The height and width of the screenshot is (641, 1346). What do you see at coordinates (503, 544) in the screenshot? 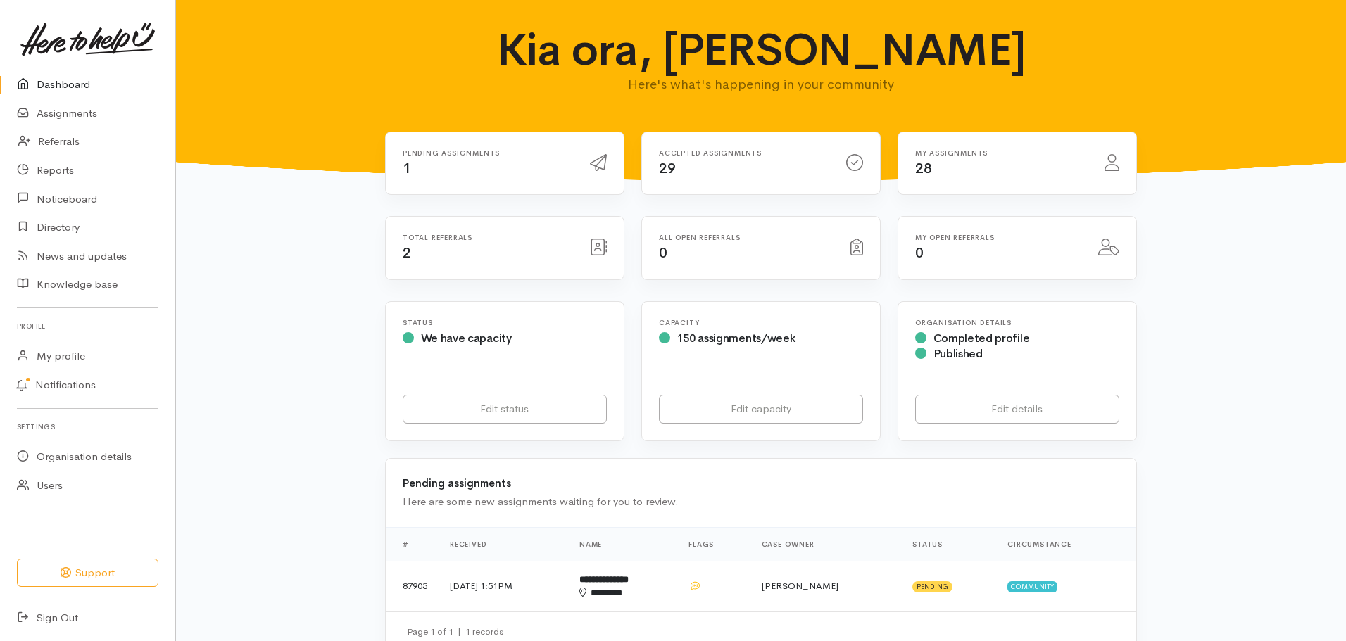
I see `th: Received` at bounding box center [503, 544].